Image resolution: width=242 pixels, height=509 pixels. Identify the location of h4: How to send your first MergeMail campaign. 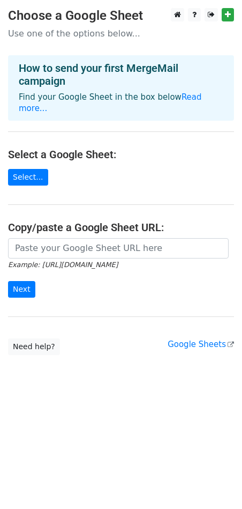
(121, 75).